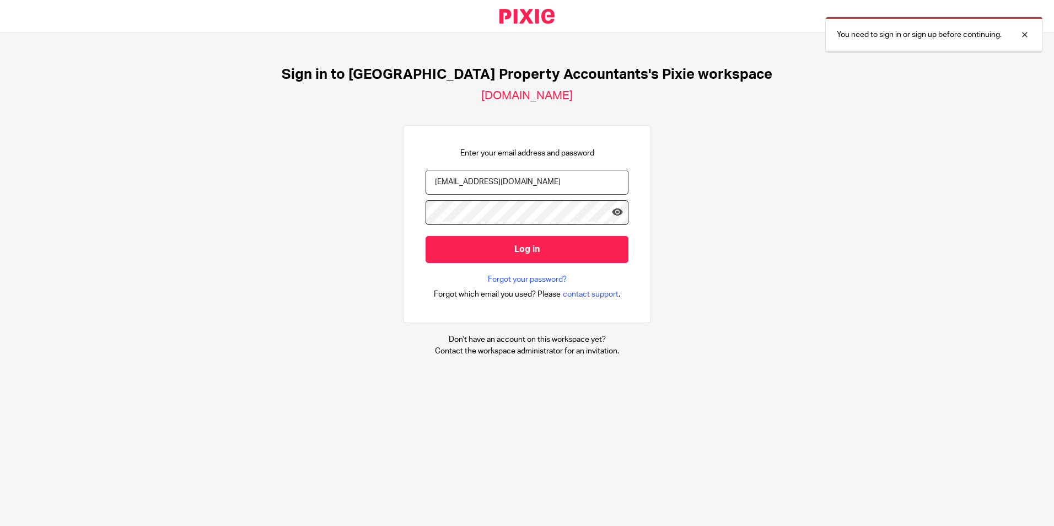 The height and width of the screenshot is (526, 1054). I want to click on span: contact support, so click(591, 294).